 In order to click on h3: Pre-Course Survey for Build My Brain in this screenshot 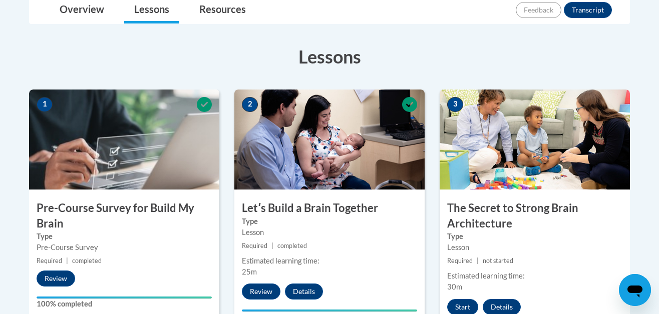, I will do `click(124, 216)`.